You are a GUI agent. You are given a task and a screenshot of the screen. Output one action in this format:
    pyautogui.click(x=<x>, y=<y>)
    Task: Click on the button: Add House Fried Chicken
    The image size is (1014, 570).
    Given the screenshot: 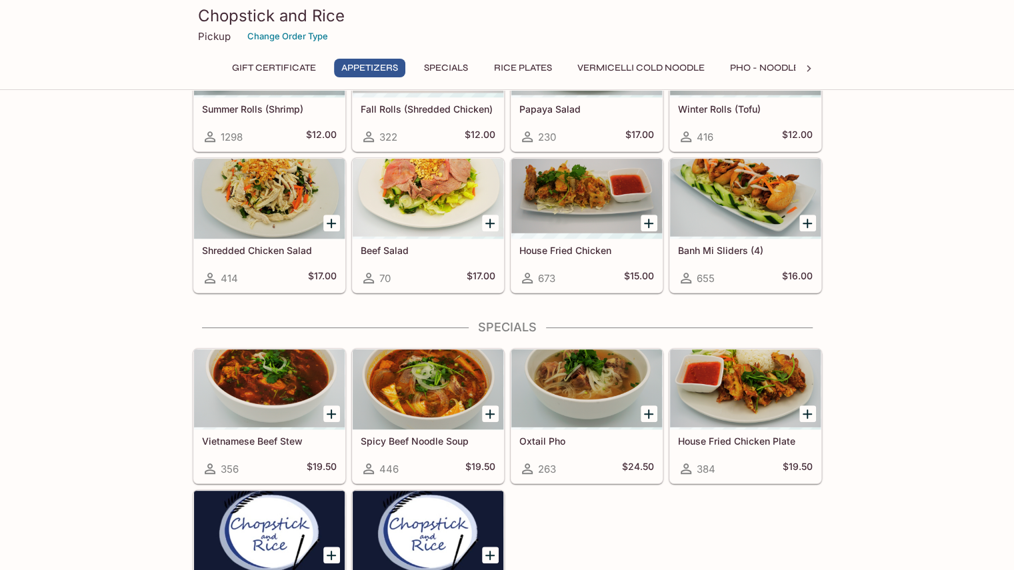 What is the action you would take?
    pyautogui.click(x=649, y=223)
    